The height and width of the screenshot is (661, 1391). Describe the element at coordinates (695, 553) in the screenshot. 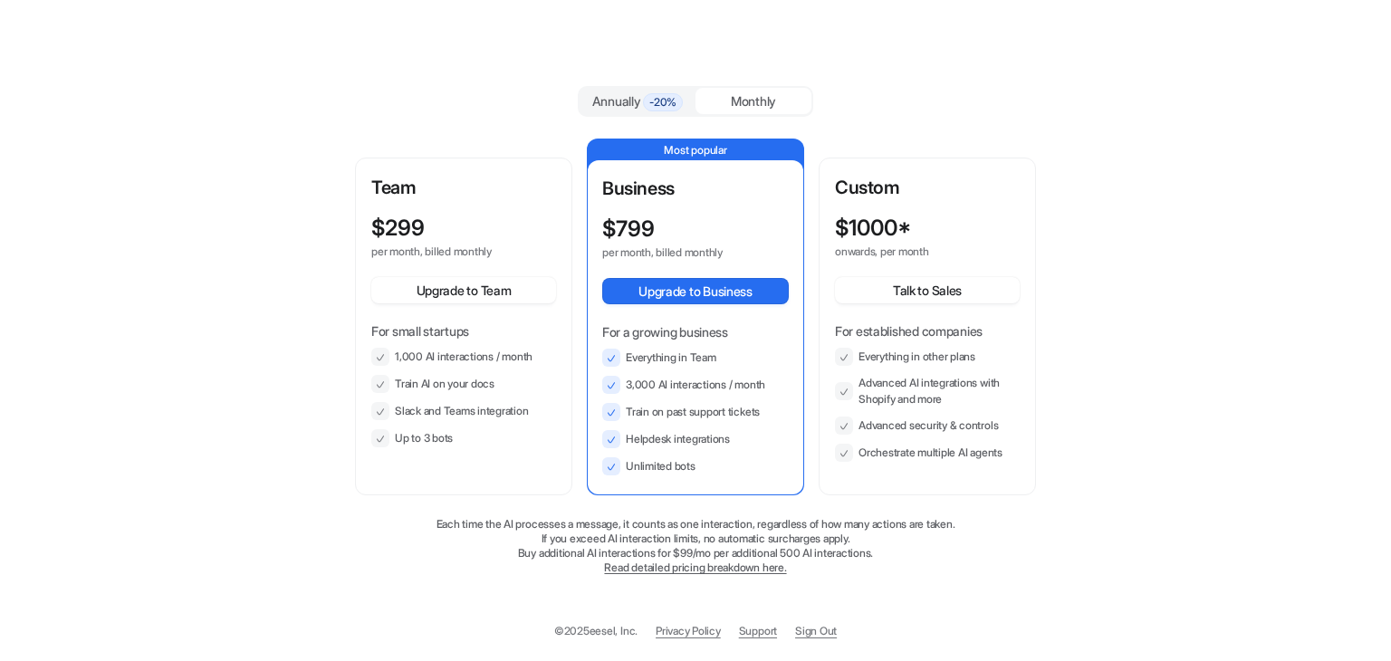

I see `p: Buy additional AI interactions for $99/mo per additional 500 AI interactions.` at that location.